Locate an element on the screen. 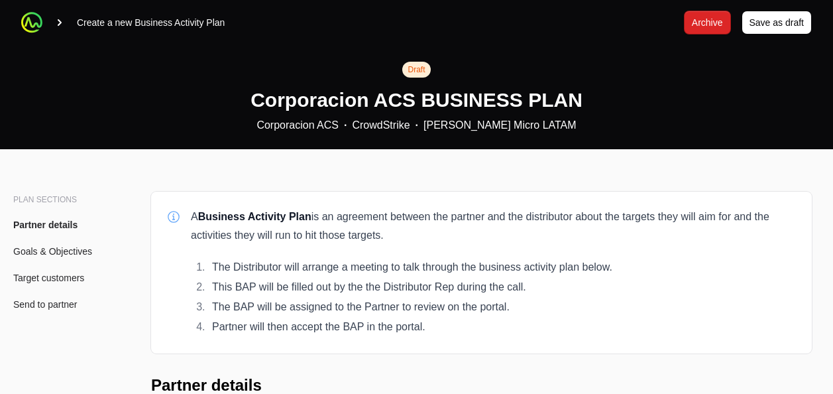 This screenshot has height=394, width=833. a: Partner details is located at coordinates (45, 225).